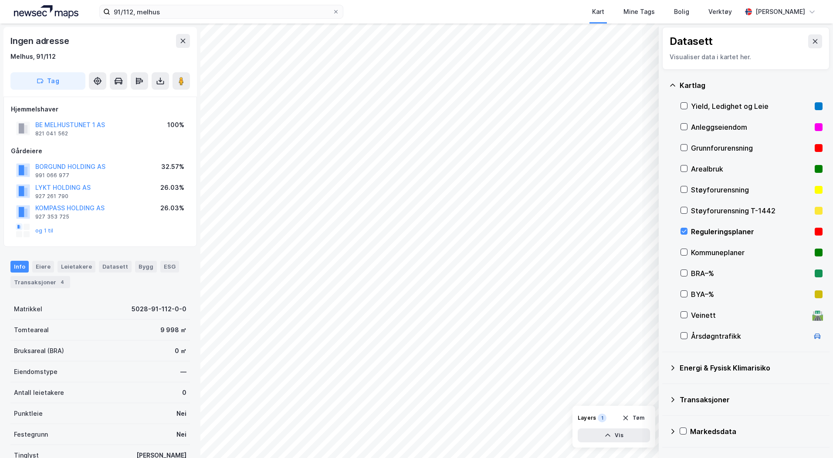 Image resolution: width=833 pixels, height=458 pixels. What do you see at coordinates (587, 418) in the screenshot?
I see `div: Layers` at bounding box center [587, 418].